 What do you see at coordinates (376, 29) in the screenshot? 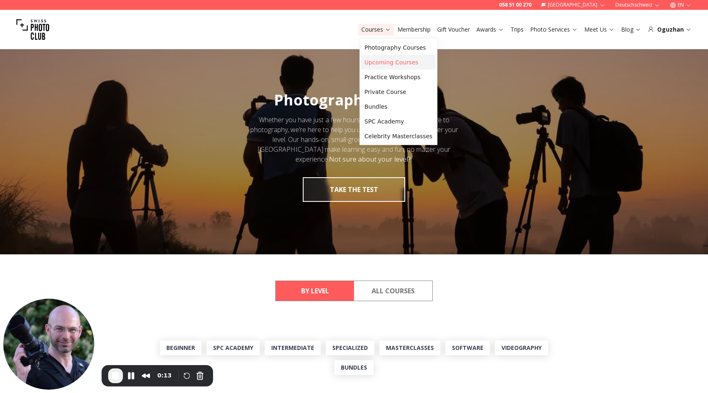
I see `button: Courses` at bounding box center [376, 29].